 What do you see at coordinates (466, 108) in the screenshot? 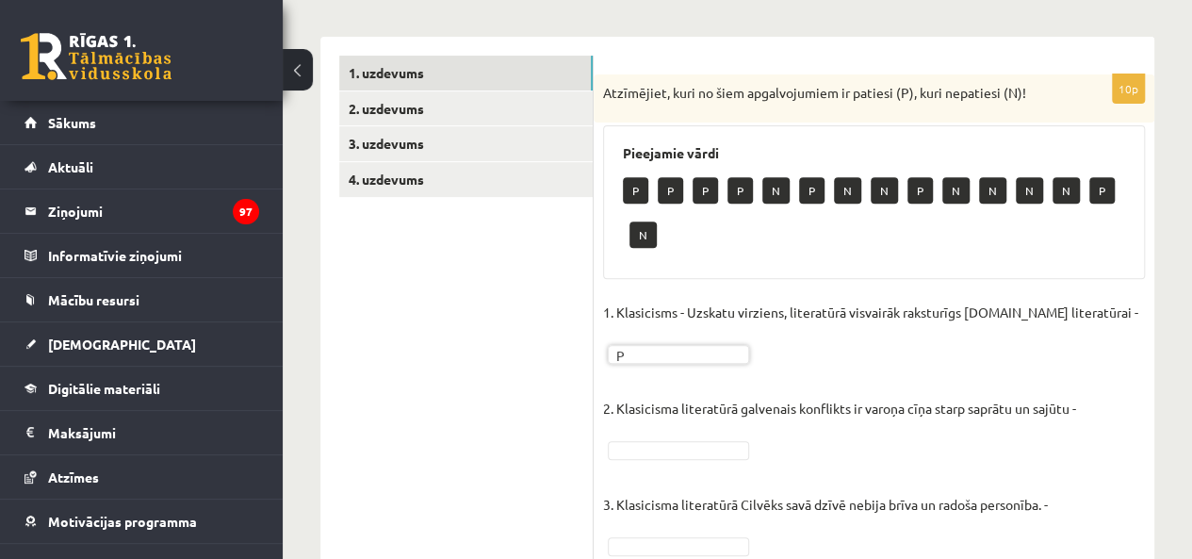
I see `a: 2. uzdevums` at bounding box center [466, 108].